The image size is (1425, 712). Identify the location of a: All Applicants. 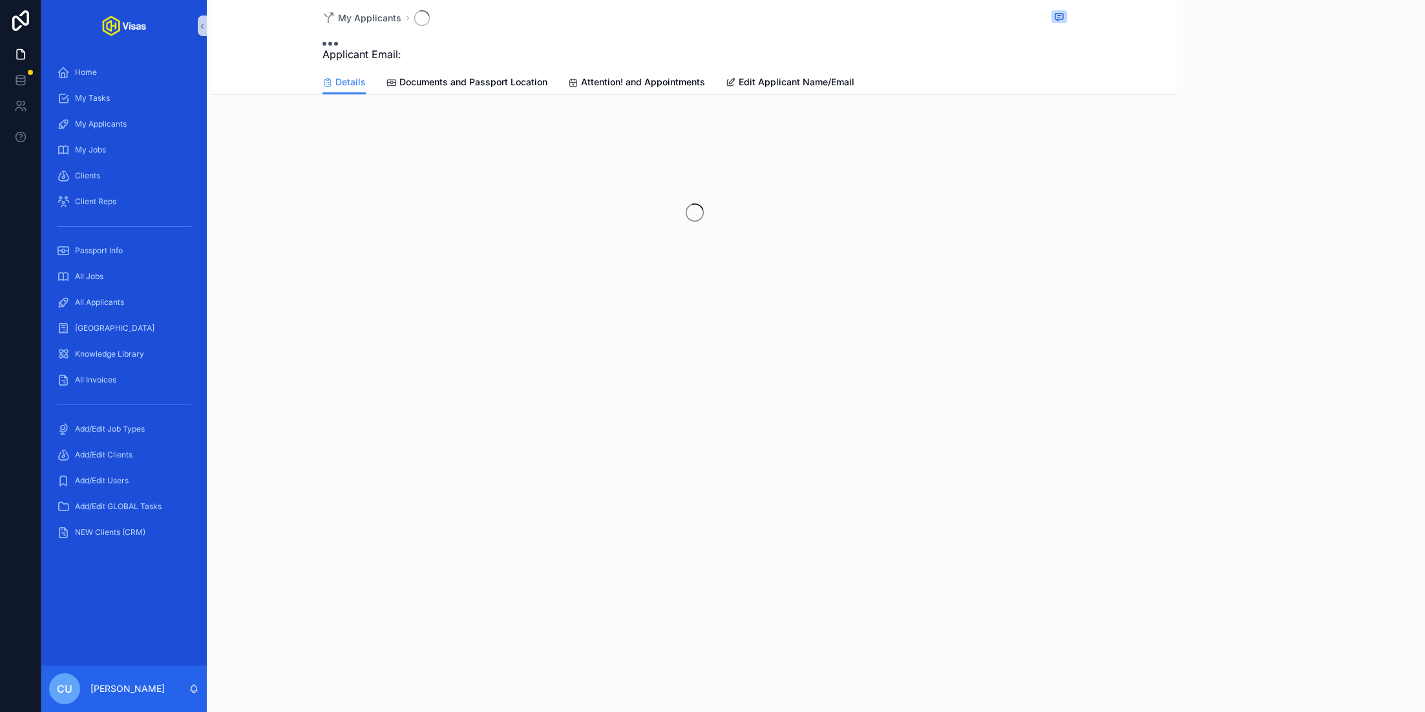
(124, 302).